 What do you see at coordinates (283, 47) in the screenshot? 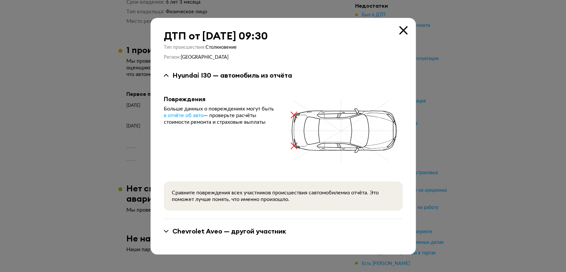
I see `div: Тип происшествия :` at bounding box center [283, 47].